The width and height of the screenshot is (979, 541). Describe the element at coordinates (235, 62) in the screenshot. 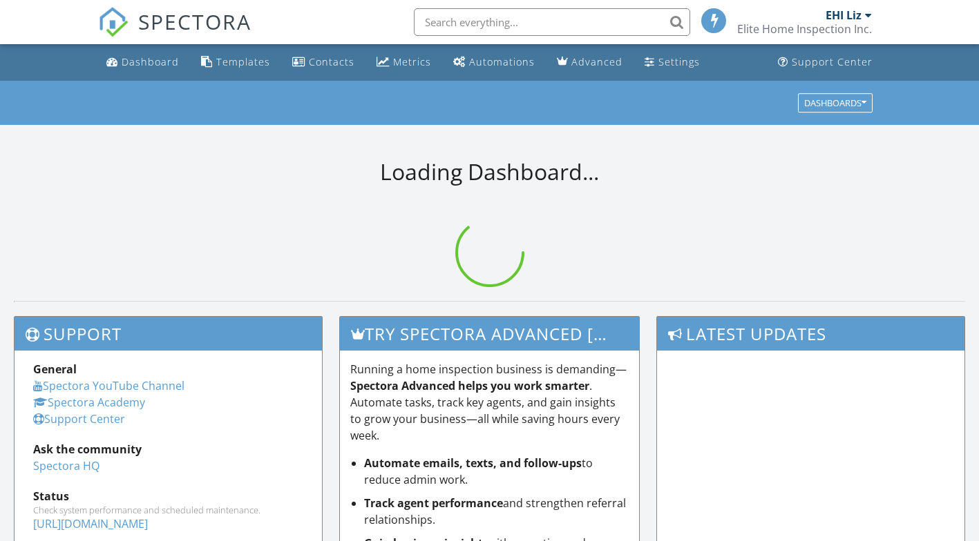

I see `a: Templates` at that location.